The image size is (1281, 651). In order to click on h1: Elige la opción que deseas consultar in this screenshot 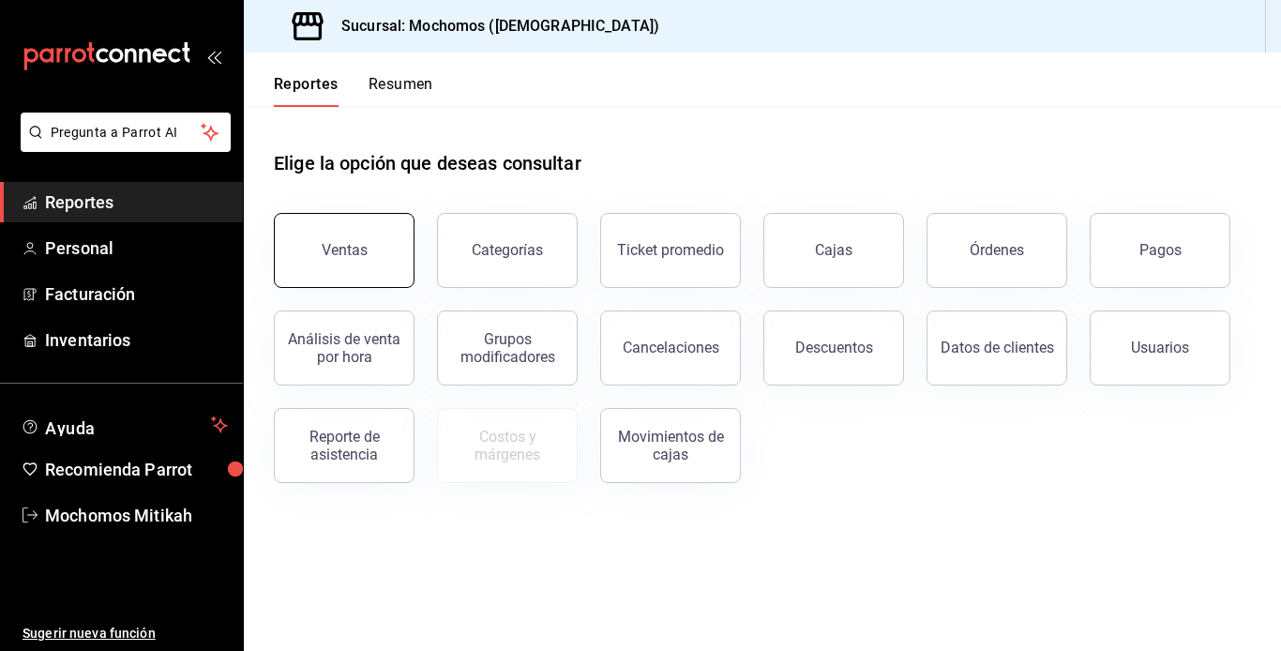, I will do `click(428, 163)`.